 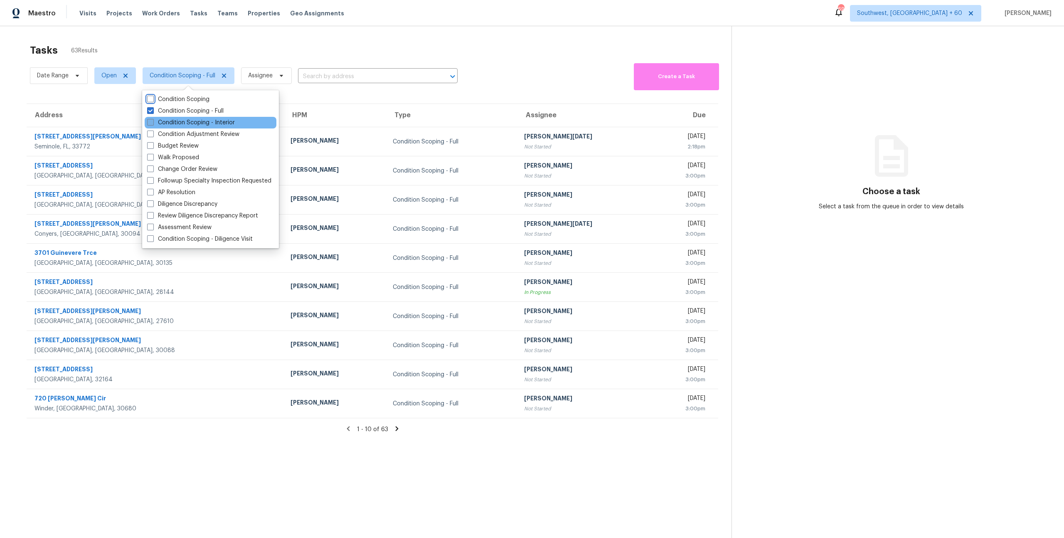 I want to click on button: Open, so click(x=452, y=76).